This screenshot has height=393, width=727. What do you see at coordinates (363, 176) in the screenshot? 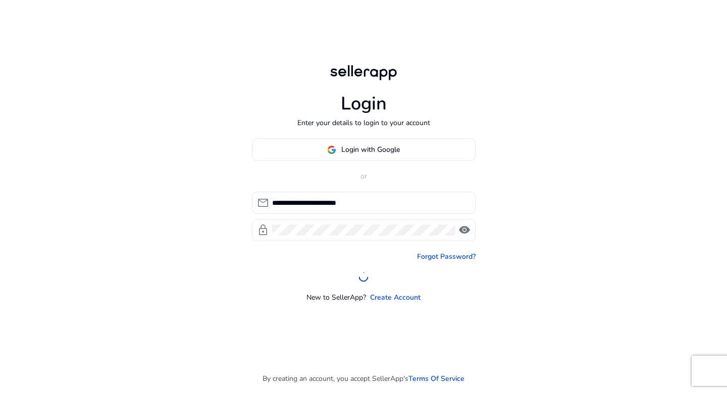
I see `p: or` at bounding box center [363, 176].